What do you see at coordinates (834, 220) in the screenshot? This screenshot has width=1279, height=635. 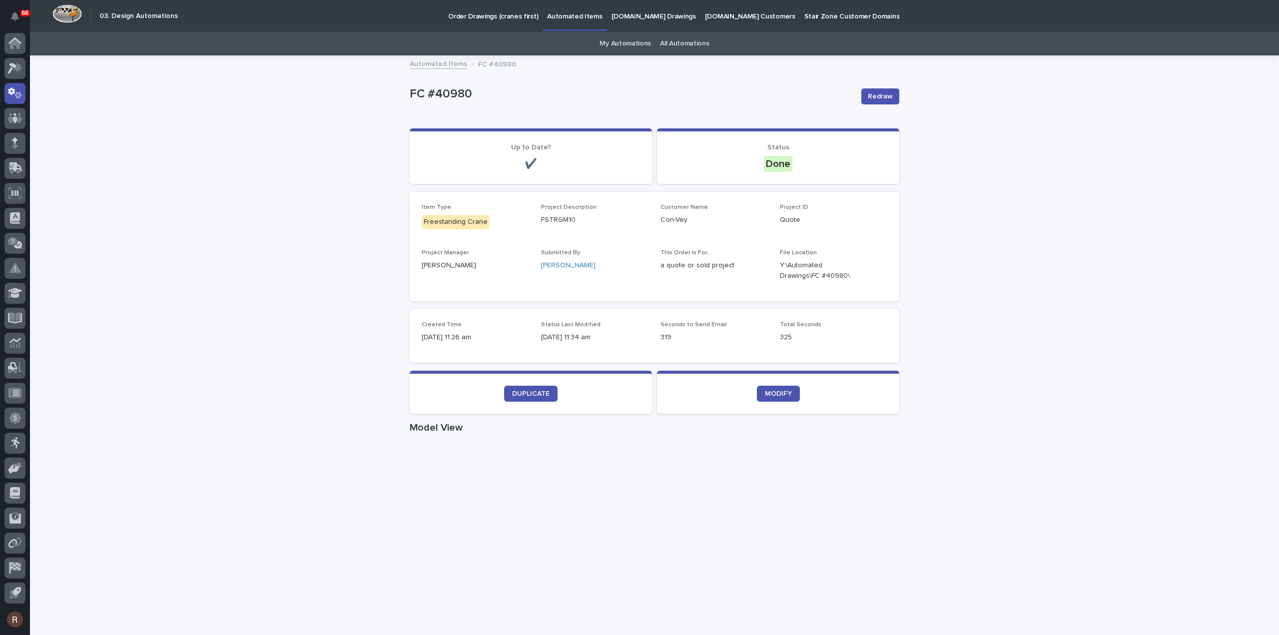 I see `p: Quote` at bounding box center [834, 220].